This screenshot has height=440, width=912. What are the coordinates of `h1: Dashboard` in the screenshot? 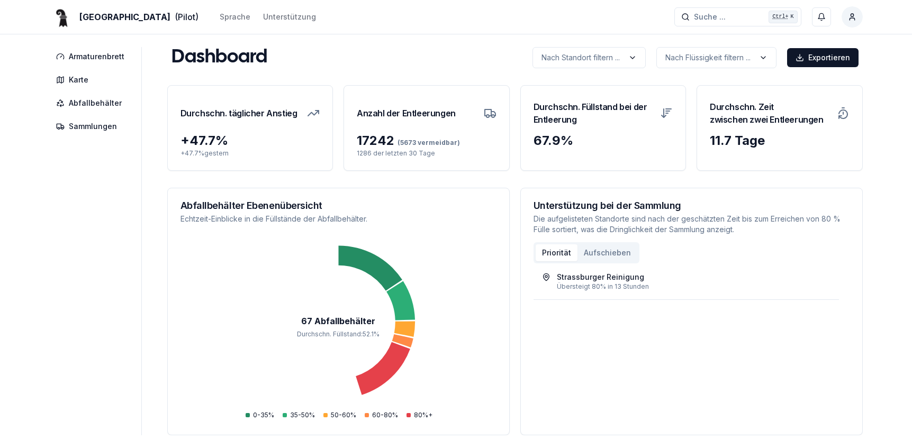 It's located at (219, 58).